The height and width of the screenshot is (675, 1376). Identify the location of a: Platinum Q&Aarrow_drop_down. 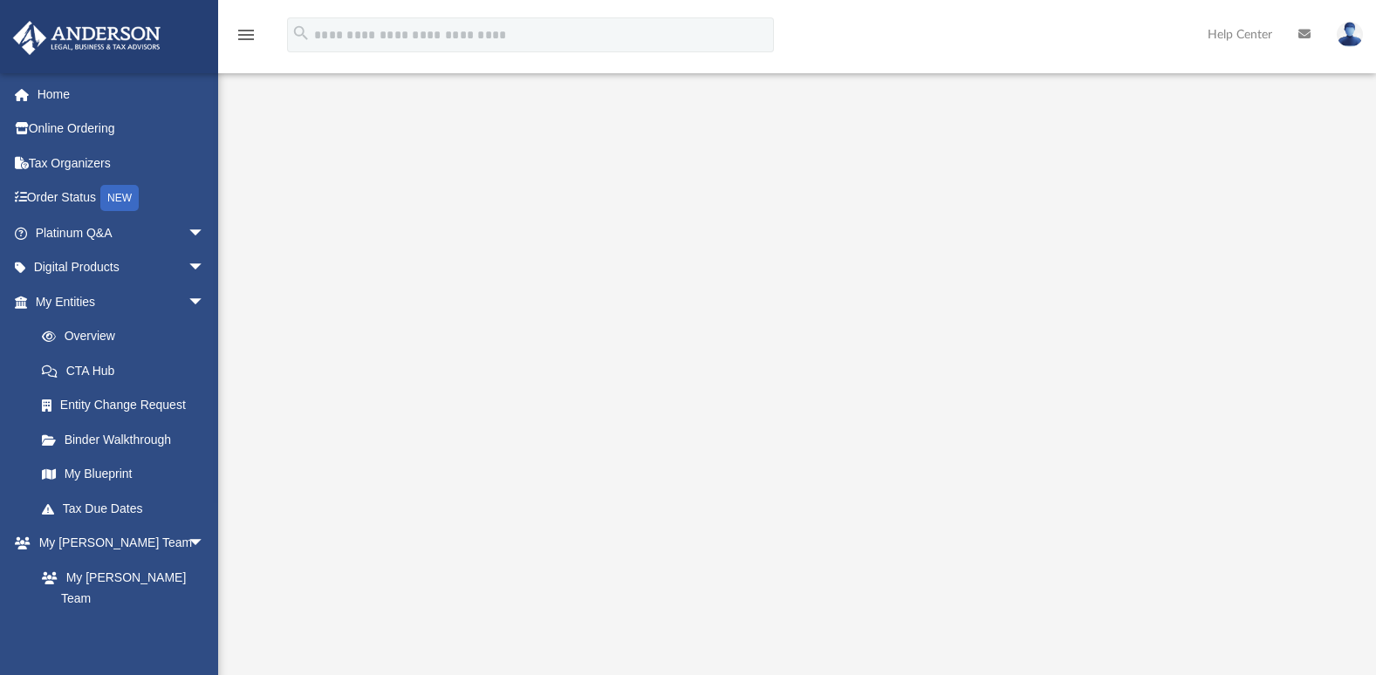
(121, 233).